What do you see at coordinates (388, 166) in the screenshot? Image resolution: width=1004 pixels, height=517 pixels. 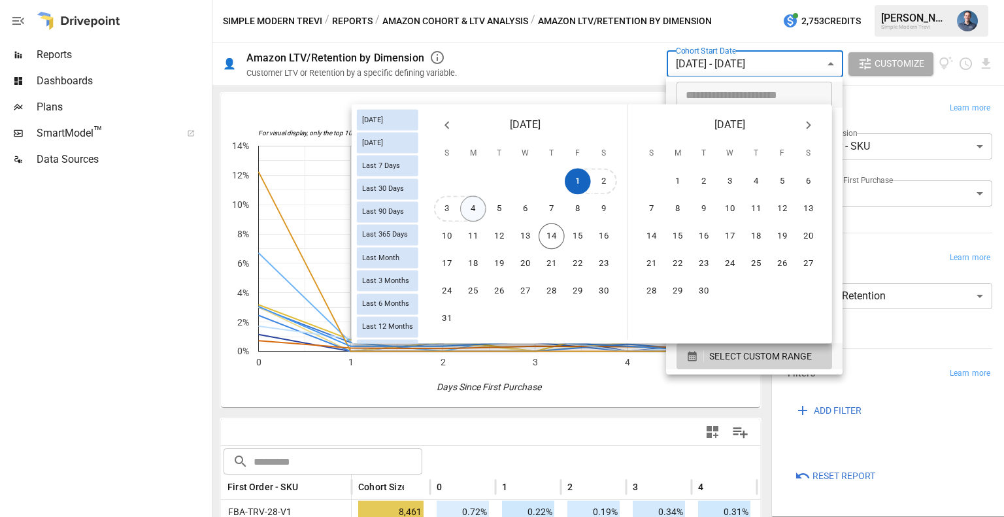 I see `div: Last 7 Days` at bounding box center [388, 166].